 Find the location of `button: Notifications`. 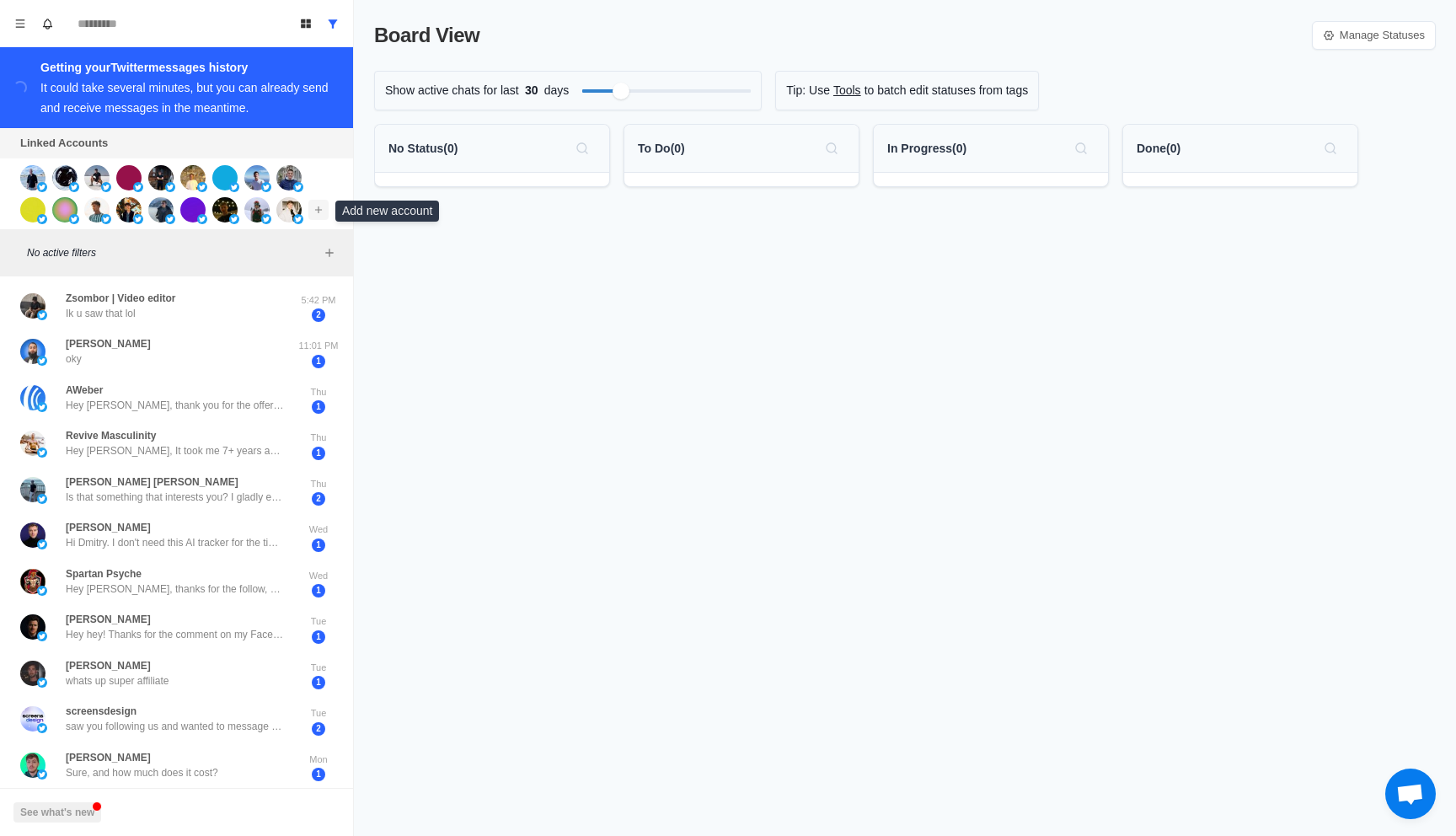

button: Notifications is located at coordinates (47, 24).